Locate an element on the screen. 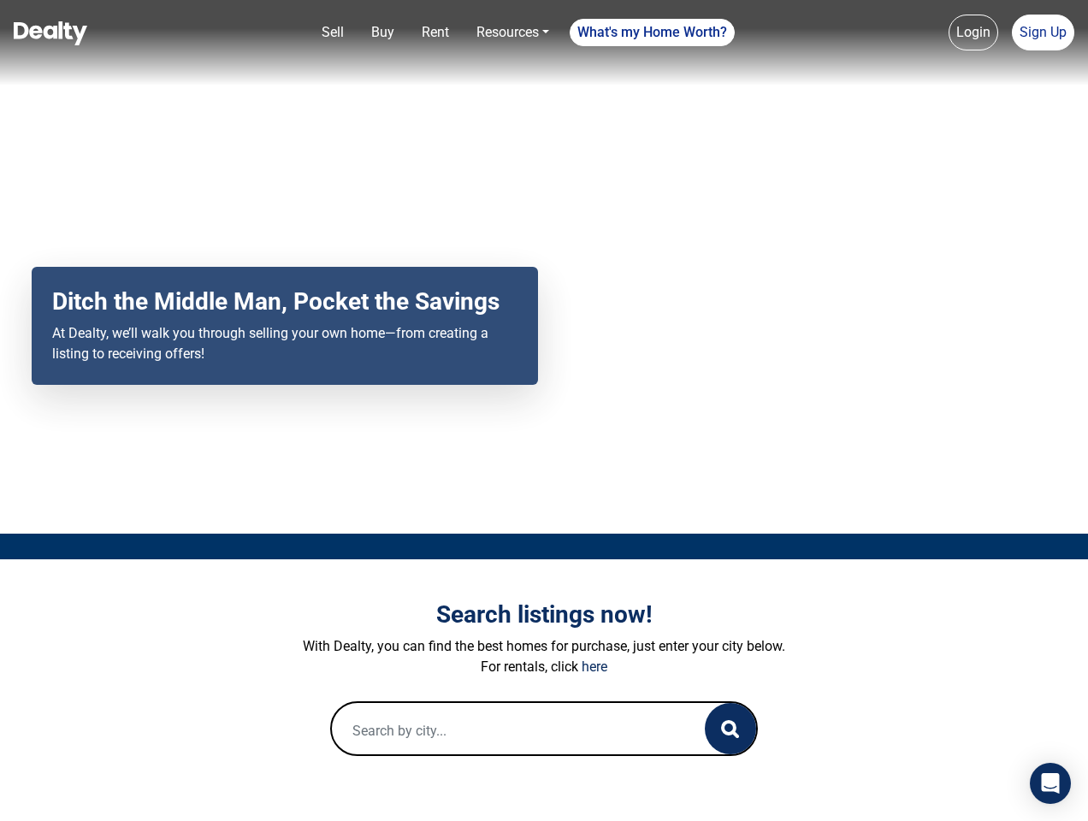  a: What's my Home Worth? is located at coordinates (652, 33).